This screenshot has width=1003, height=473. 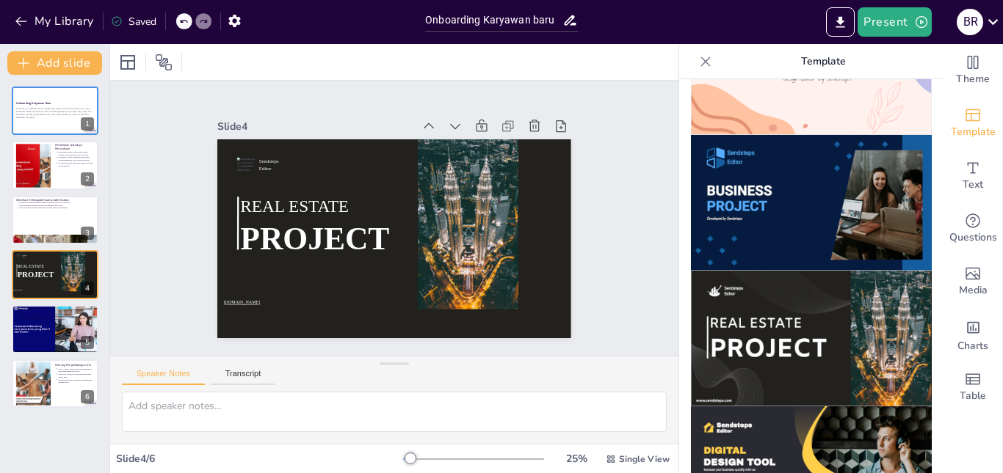 What do you see at coordinates (76, 376) in the screenshot?
I see `p: Jalur karir yang jelas membantu mencapai tujuan karir.` at bounding box center [76, 376].